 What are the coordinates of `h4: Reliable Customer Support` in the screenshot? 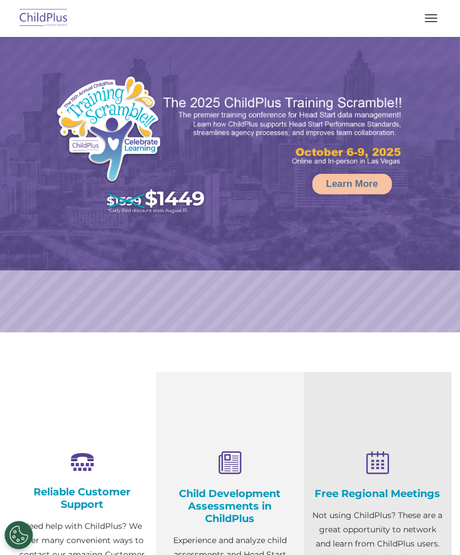 It's located at (82, 498).